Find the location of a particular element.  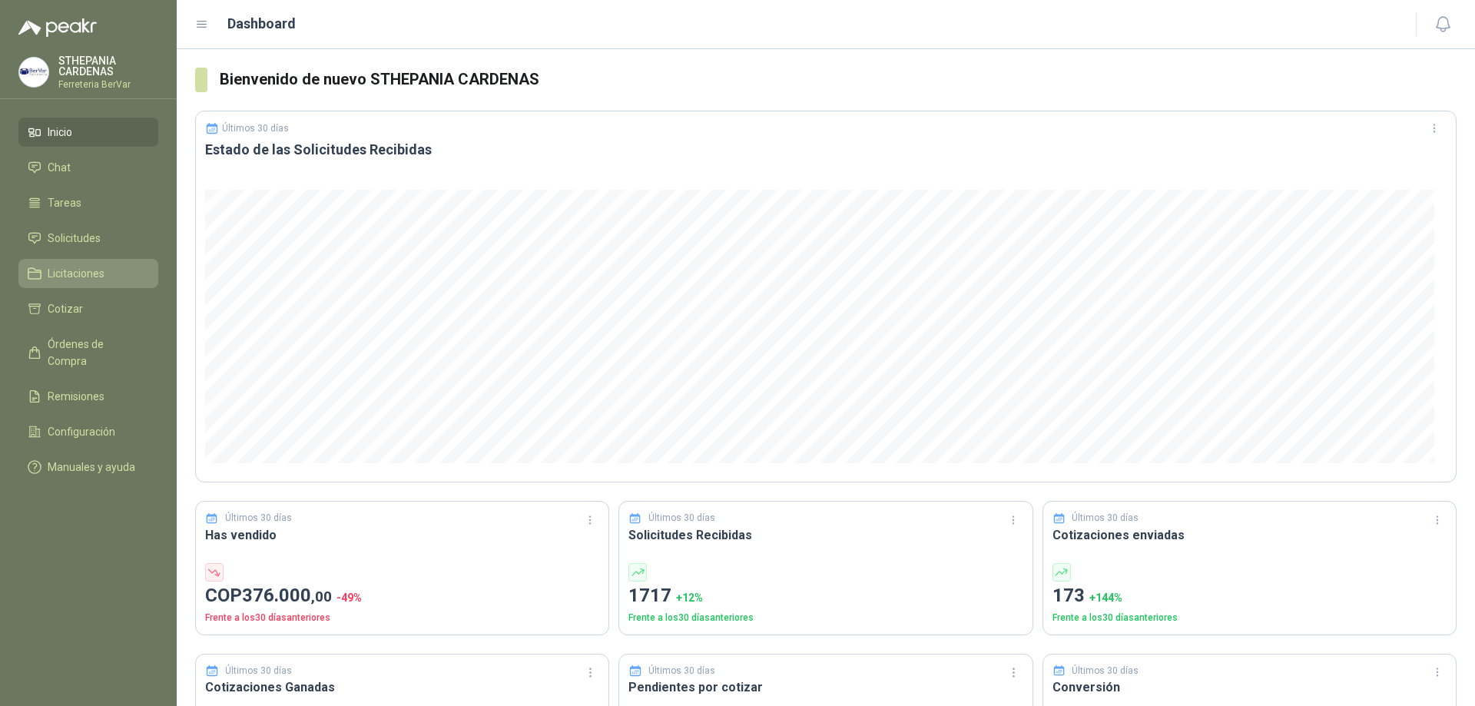

h3: Bienvenido de nuevo STHEPANIA CARDENAS is located at coordinates (838, 79).